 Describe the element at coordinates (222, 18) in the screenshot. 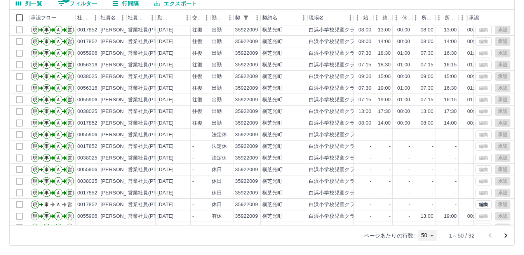

I see `div: 勤務区分` at that location.